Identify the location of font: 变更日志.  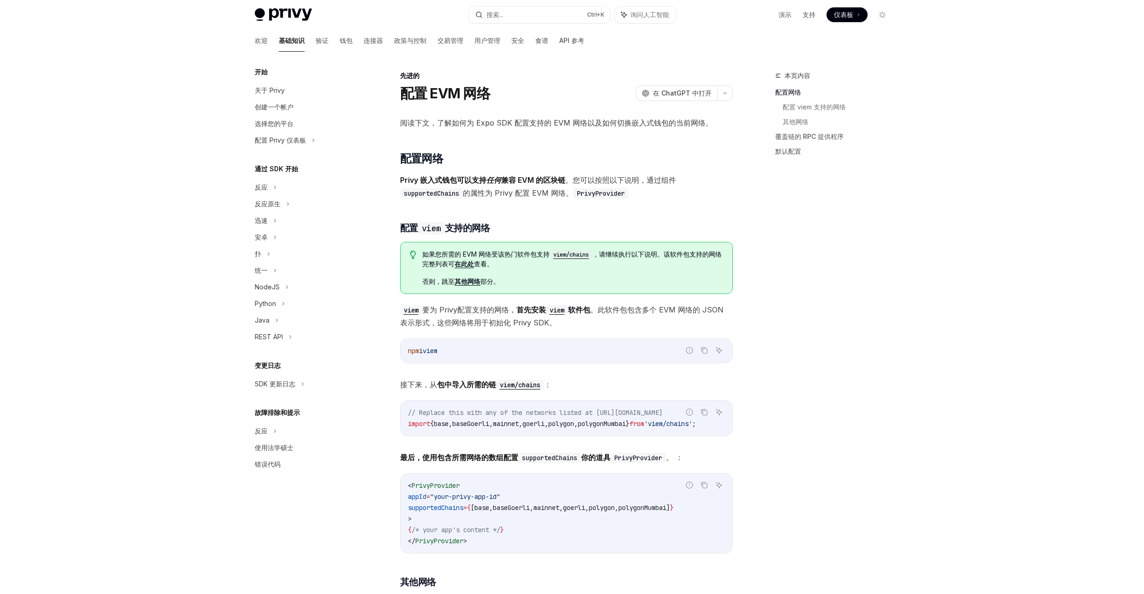
(268, 365).